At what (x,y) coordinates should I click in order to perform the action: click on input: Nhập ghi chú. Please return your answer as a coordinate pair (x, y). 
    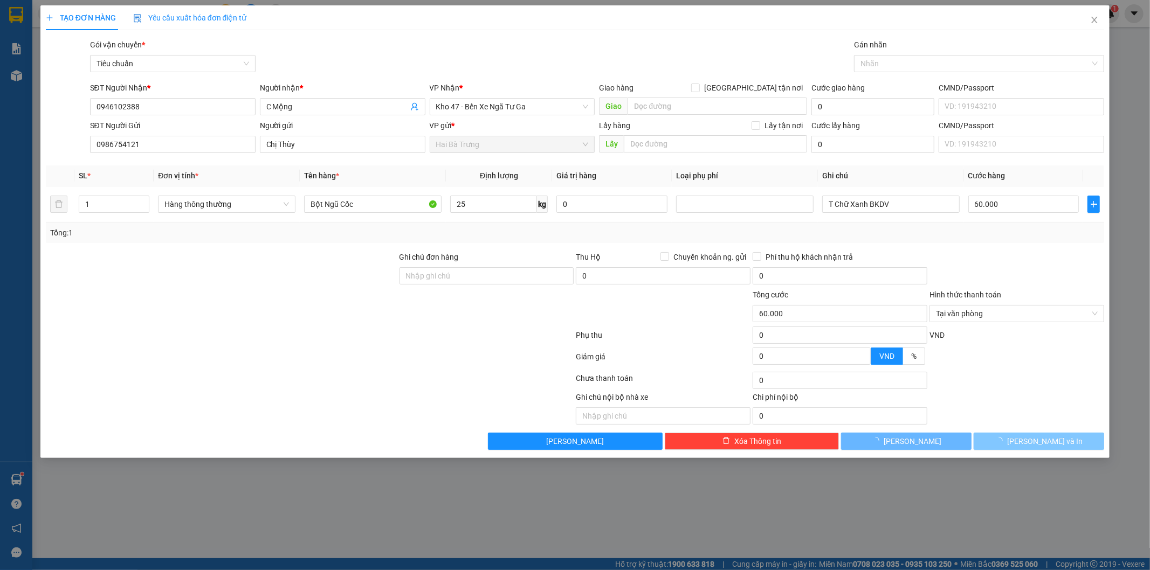
    Looking at the image, I should click on (663, 416).